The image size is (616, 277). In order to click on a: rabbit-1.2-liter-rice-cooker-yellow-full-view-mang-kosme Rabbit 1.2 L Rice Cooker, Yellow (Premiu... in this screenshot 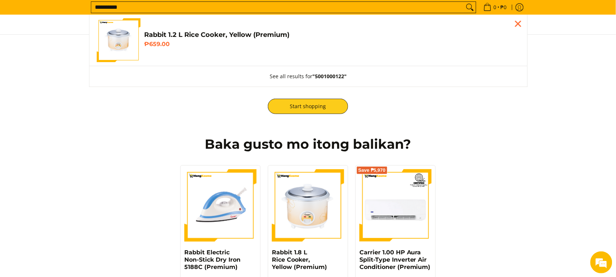, I will do `click(308, 40)`.